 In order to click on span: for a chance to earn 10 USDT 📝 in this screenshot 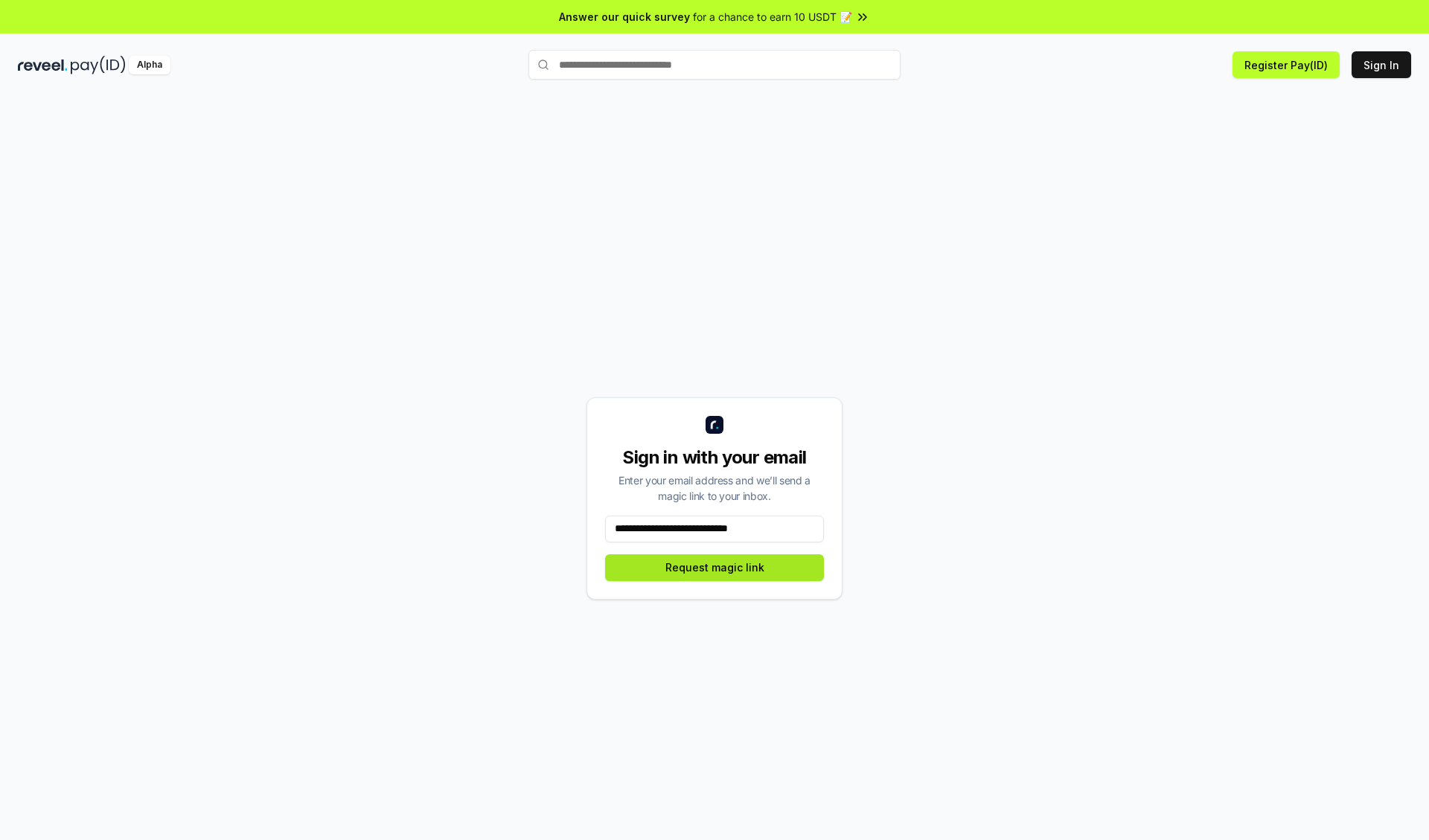, I will do `click(772, 16)`.